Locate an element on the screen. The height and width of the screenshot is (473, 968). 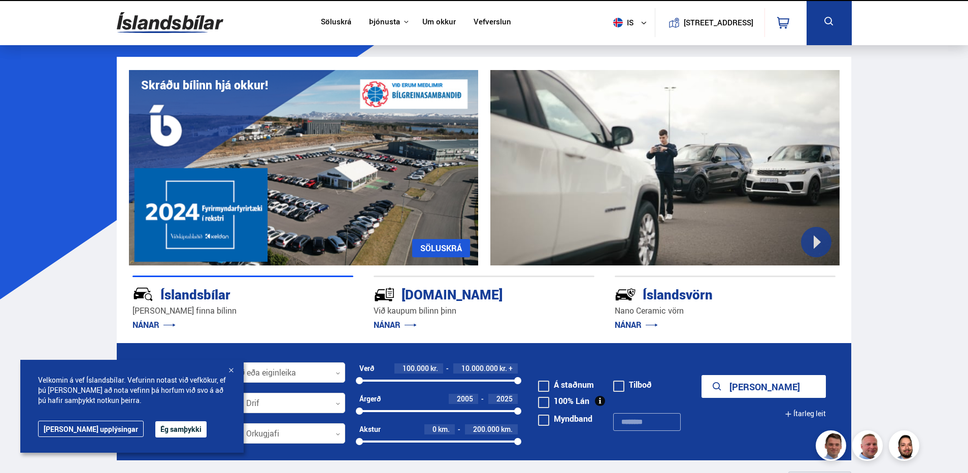
div: Verð is located at coordinates (366, 369).